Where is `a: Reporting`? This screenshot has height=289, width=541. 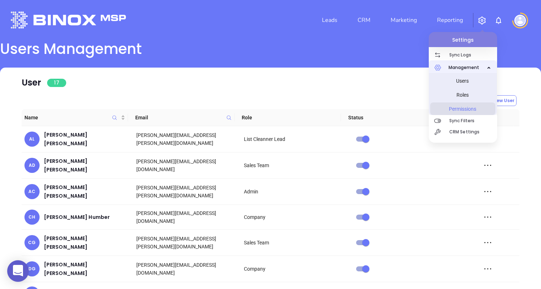
a: Reporting is located at coordinates (450, 20).